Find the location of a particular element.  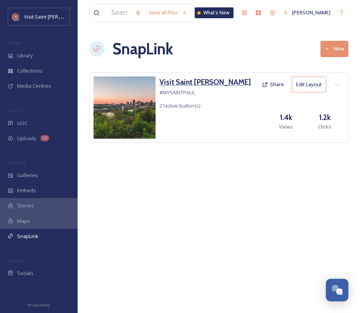

span: COLLECT is located at coordinates (16, 110).